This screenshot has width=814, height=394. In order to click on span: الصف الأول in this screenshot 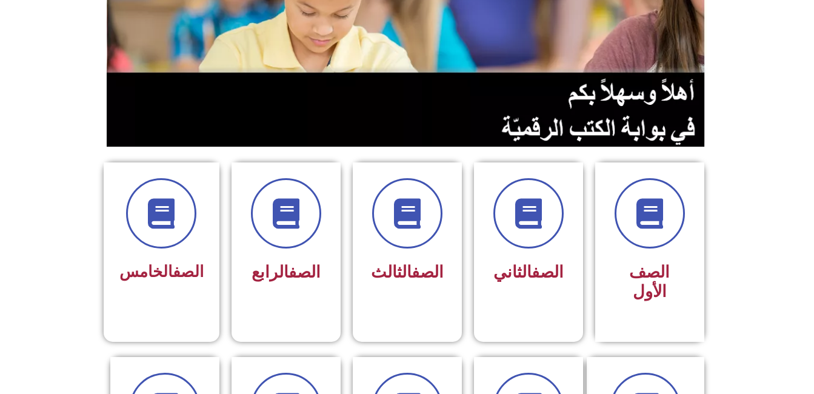, I will do `click(649, 282)`.